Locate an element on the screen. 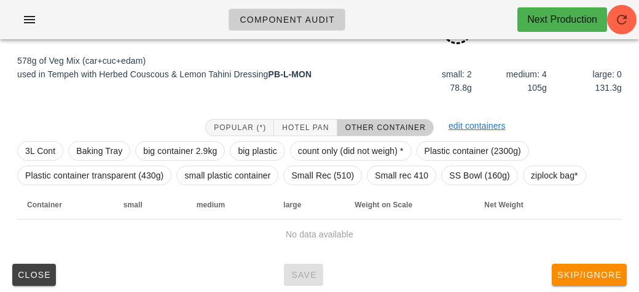 This screenshot has width=639, height=292. th: Weight on Scale: Not sorted. Activate to sort ascending. is located at coordinates (409, 205).